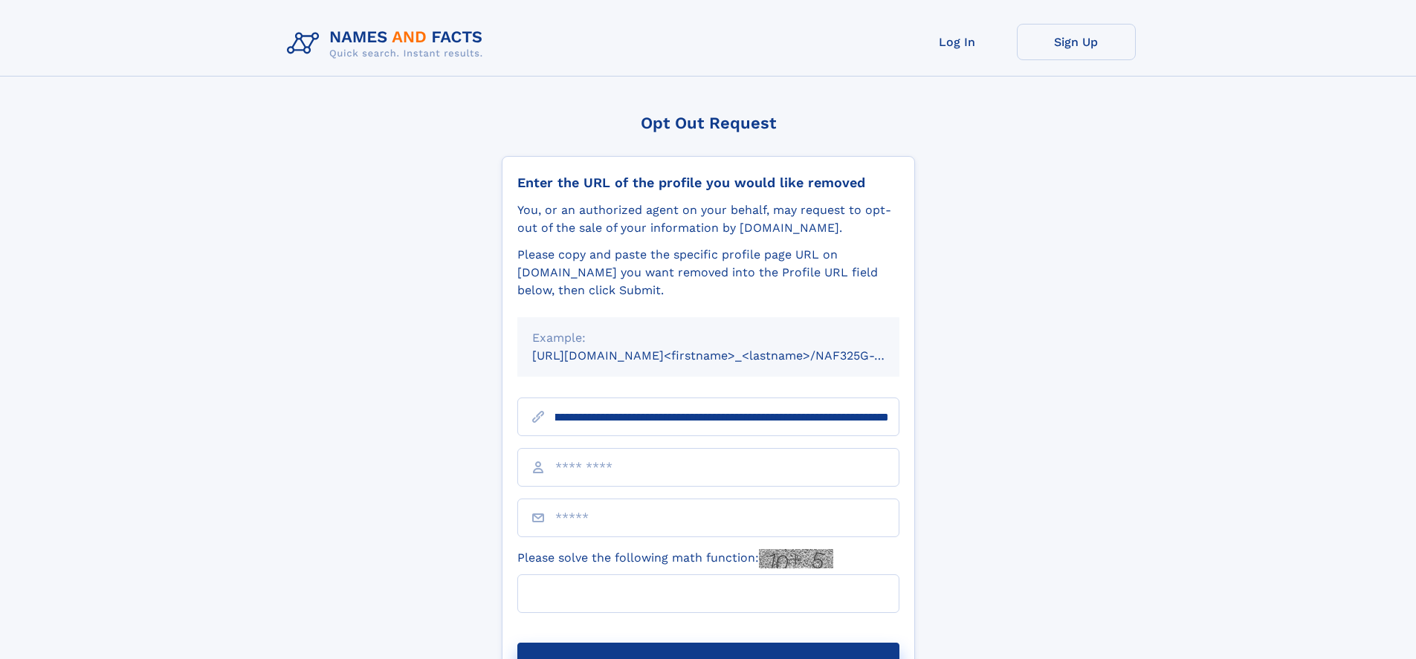 The height and width of the screenshot is (659, 1416). What do you see at coordinates (675, 559) in the screenshot?
I see `label: Please solve the following math function:` at bounding box center [675, 559].